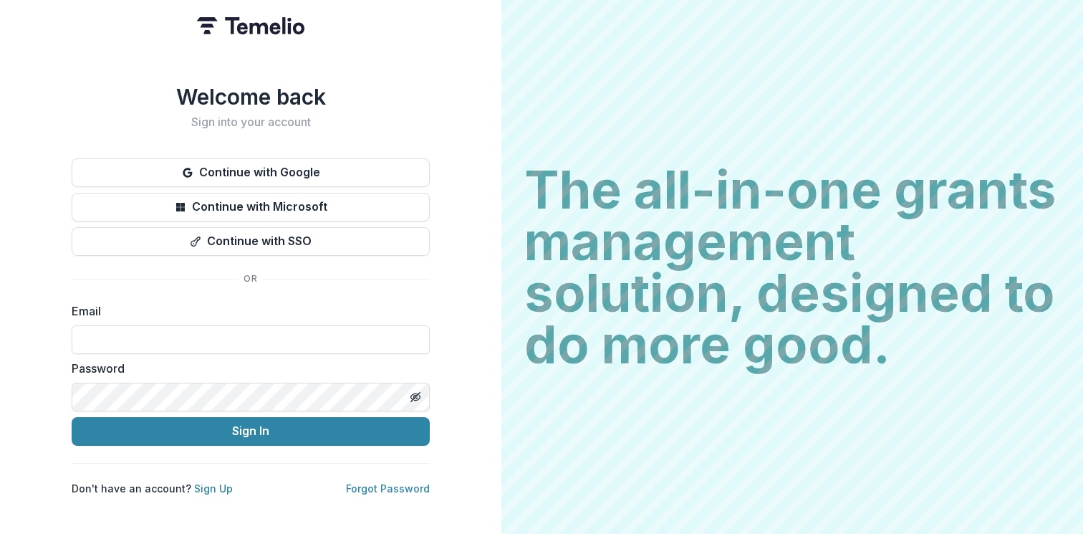  Describe the element at coordinates (214, 488) in the screenshot. I see `a: Sign Up` at that location.